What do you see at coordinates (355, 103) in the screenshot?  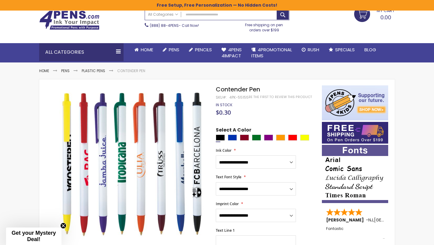 I see `img: 4pens 4 kids` at bounding box center [355, 103].